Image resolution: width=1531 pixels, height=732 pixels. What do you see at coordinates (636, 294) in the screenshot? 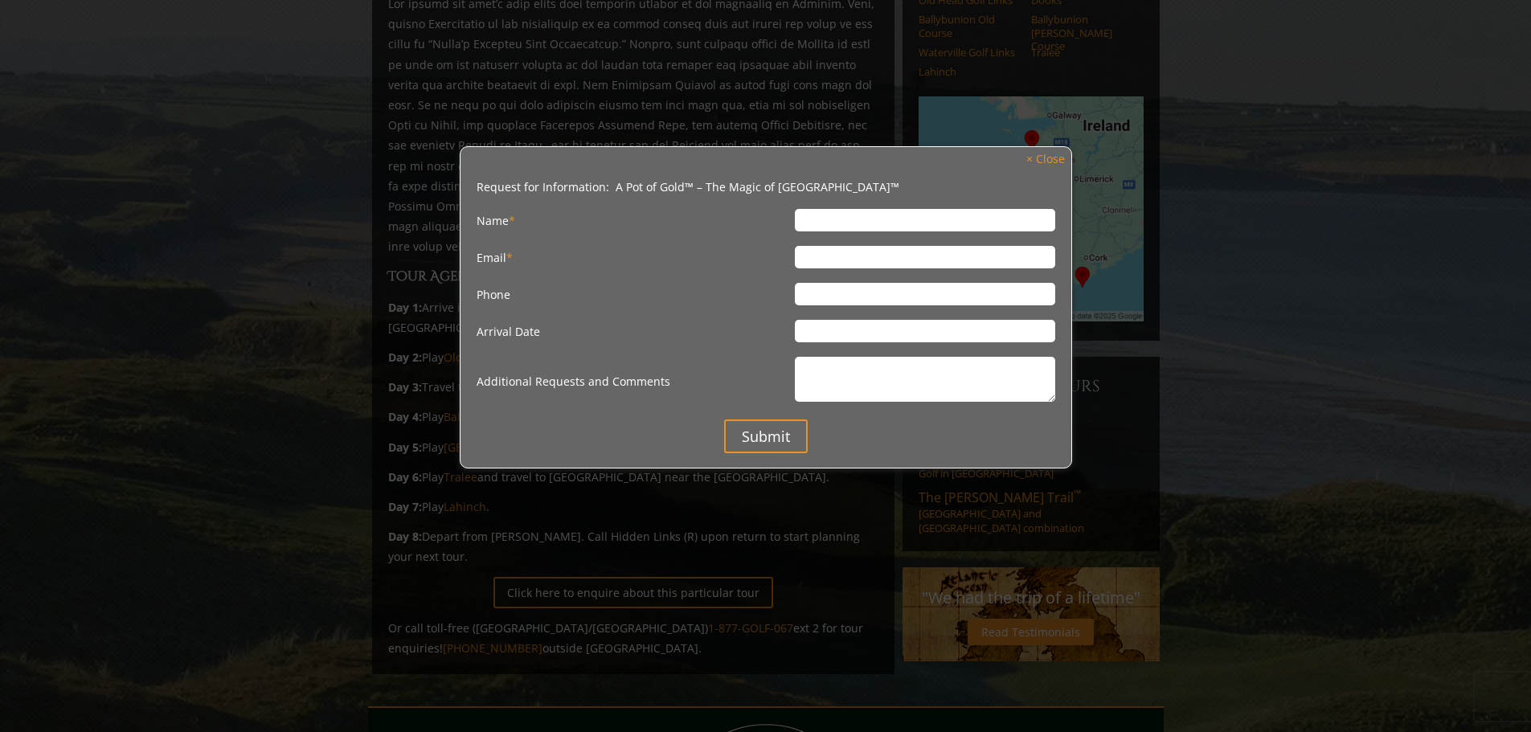
I see `label: Phone` at bounding box center [636, 294].